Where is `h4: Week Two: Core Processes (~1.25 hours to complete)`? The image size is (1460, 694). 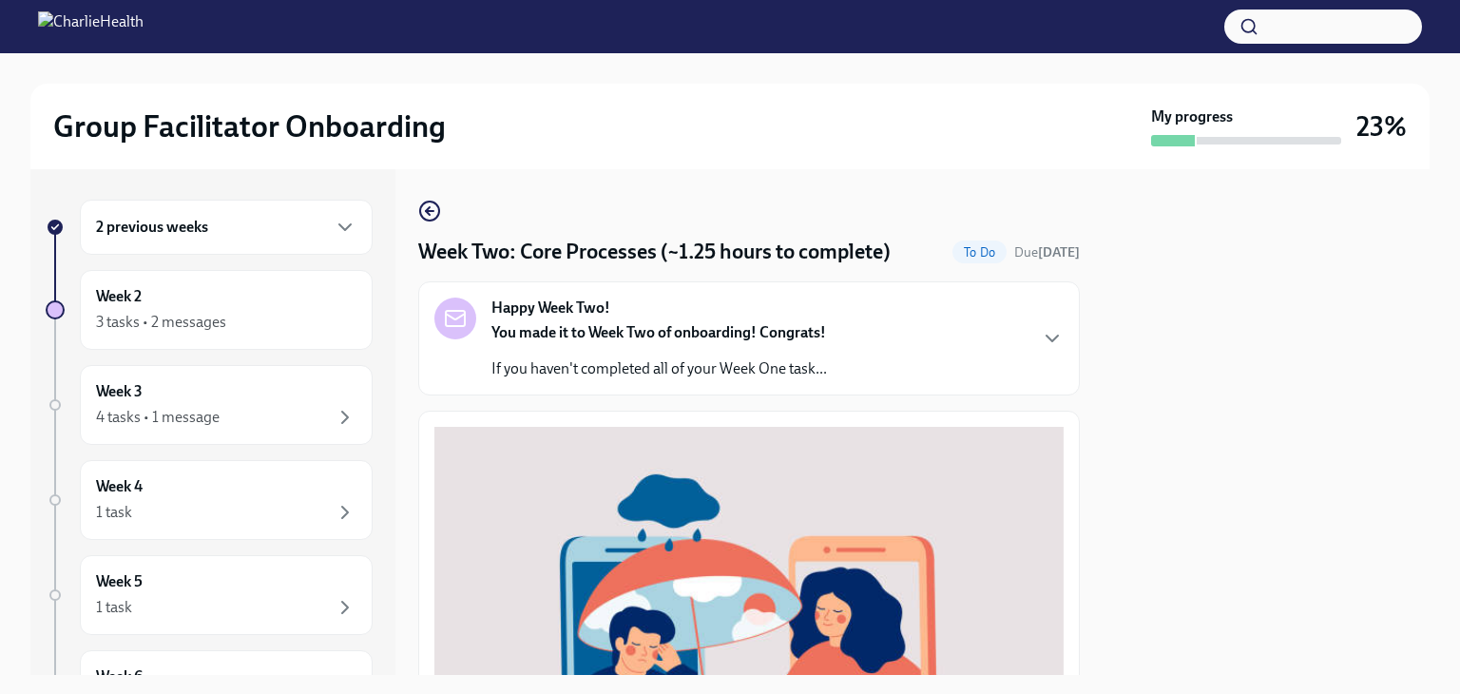 h4: Week Two: Core Processes (~1.25 hours to complete) is located at coordinates (654, 252).